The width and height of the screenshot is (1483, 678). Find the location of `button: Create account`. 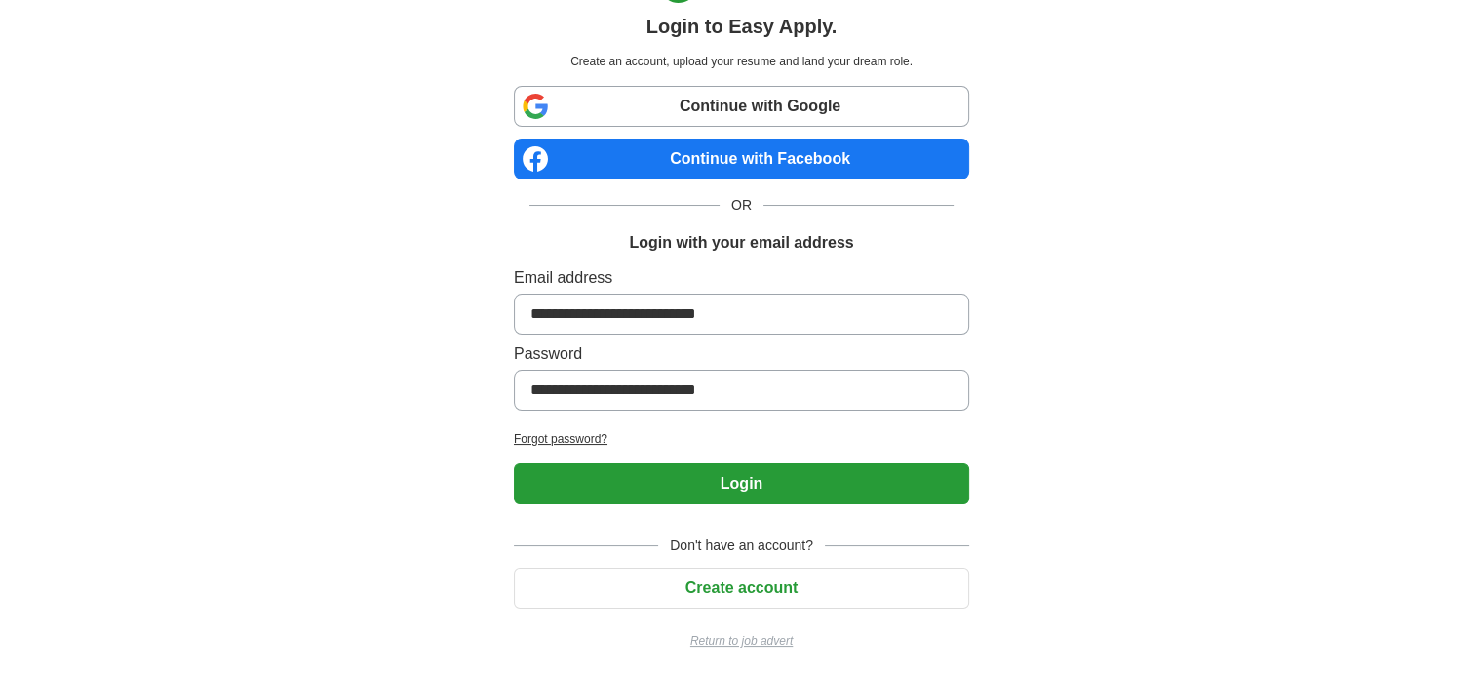

button: Create account is located at coordinates (741, 588).